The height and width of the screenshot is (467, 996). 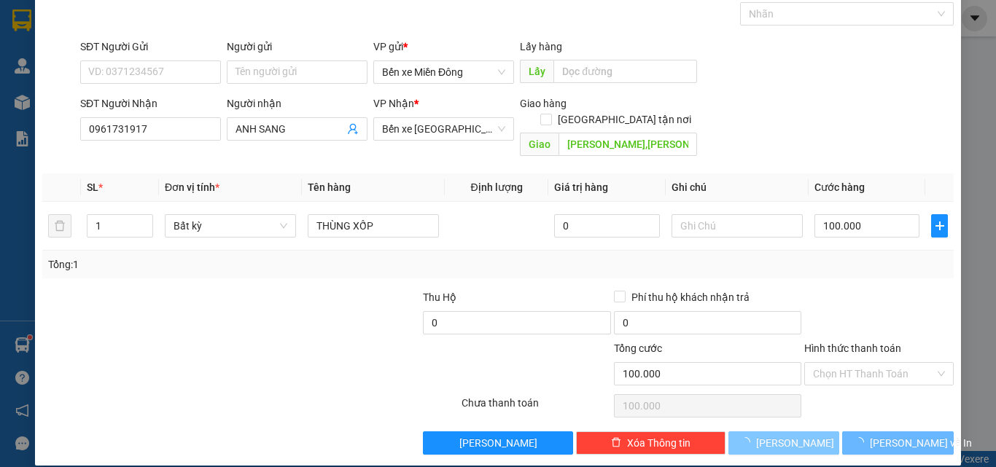 What do you see at coordinates (839, 187) in the screenshot?
I see `span: Cước hàng` at bounding box center [839, 187].